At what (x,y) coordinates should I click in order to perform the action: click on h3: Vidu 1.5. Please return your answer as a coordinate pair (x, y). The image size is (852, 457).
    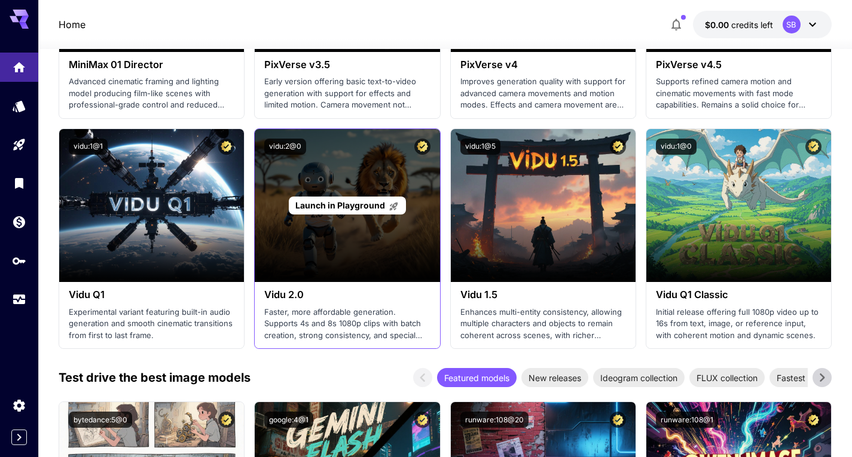
    Looking at the image, I should click on (543, 295).